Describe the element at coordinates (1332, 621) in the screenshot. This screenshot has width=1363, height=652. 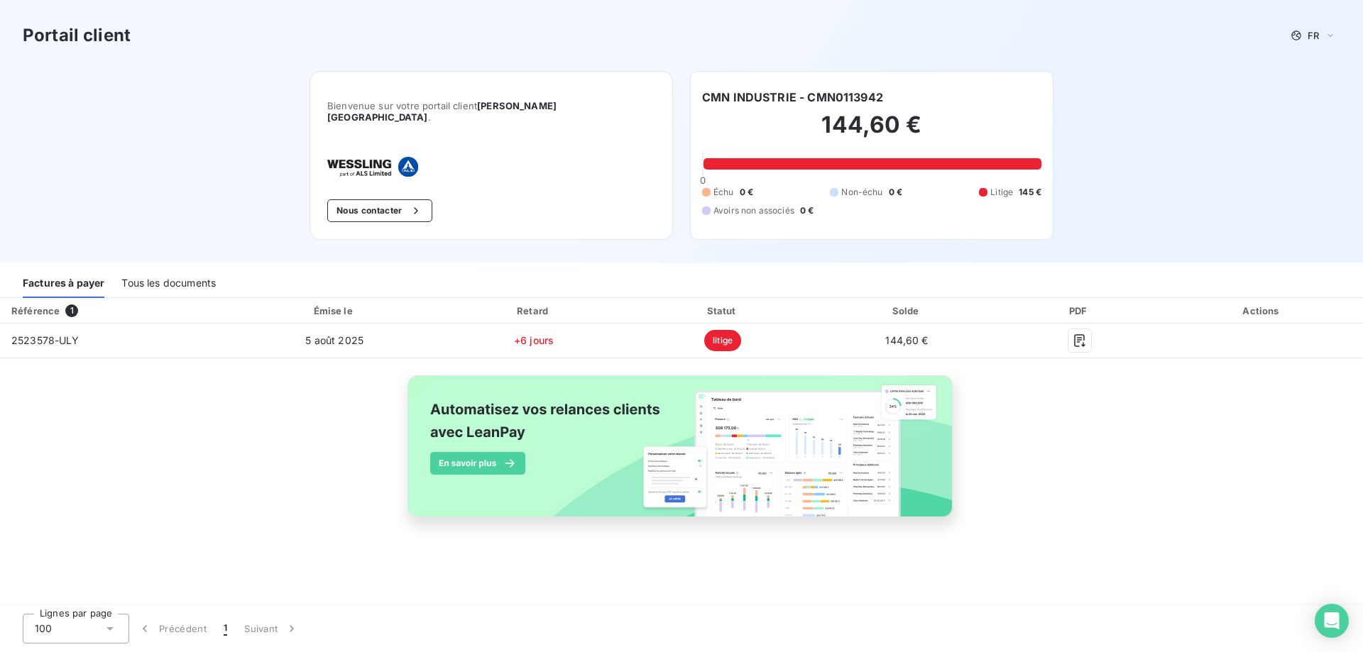
I see `div: Open Intercom Messenger` at that location.